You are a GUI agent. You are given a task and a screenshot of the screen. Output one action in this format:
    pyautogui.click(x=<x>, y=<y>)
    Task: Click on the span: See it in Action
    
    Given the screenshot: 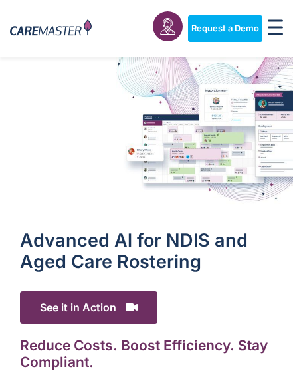 What is the action you would take?
    pyautogui.click(x=88, y=307)
    